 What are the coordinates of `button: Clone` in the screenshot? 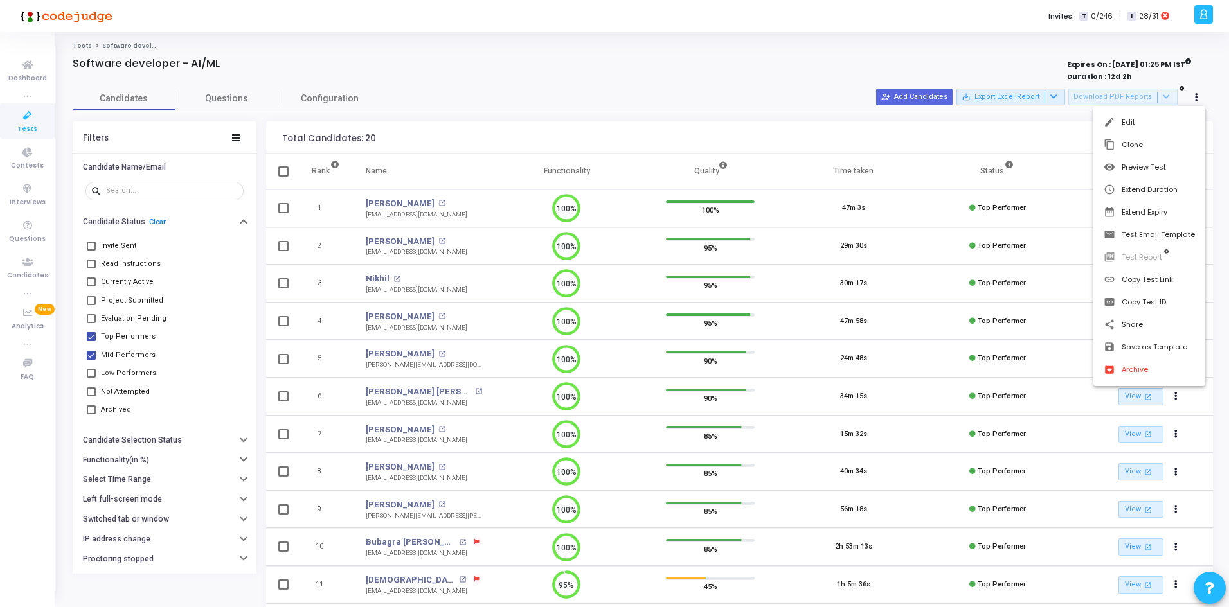 It's located at (1149, 145).